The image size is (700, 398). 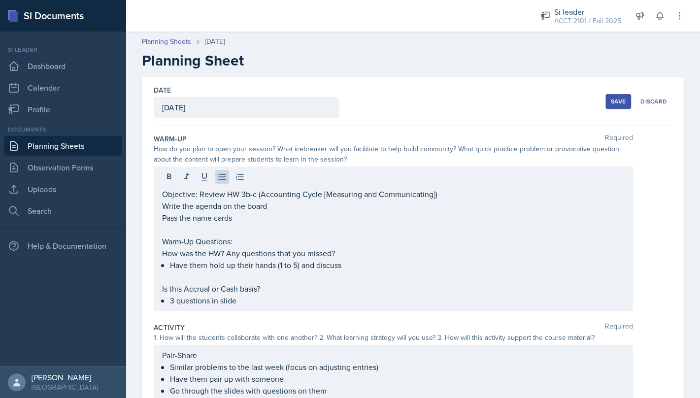 I want to click on div: 1. How will the students collaborate with one another? 2. What learning strategy will you use? 3...., so click(x=393, y=337).